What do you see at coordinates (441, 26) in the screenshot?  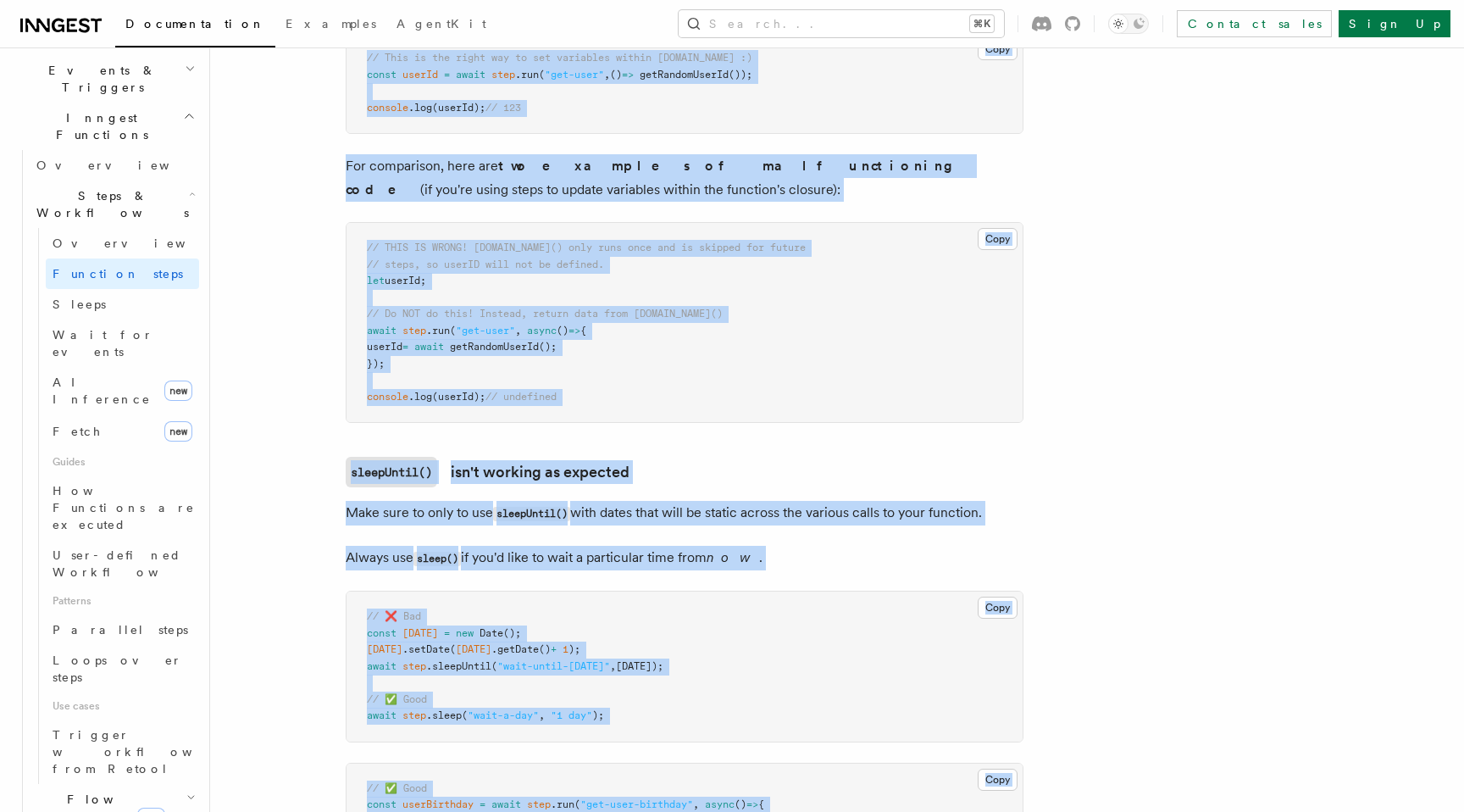 I see `a: AgentKit` at bounding box center [441, 26].